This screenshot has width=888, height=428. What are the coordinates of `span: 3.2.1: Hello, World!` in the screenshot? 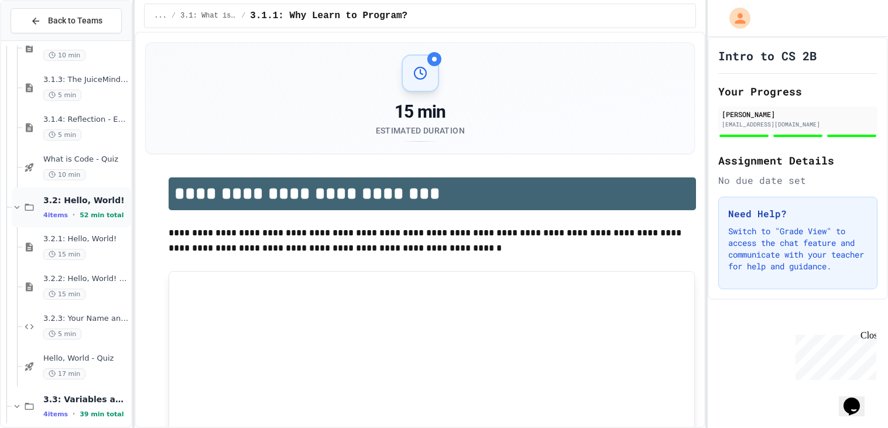 It's located at (86, 239).